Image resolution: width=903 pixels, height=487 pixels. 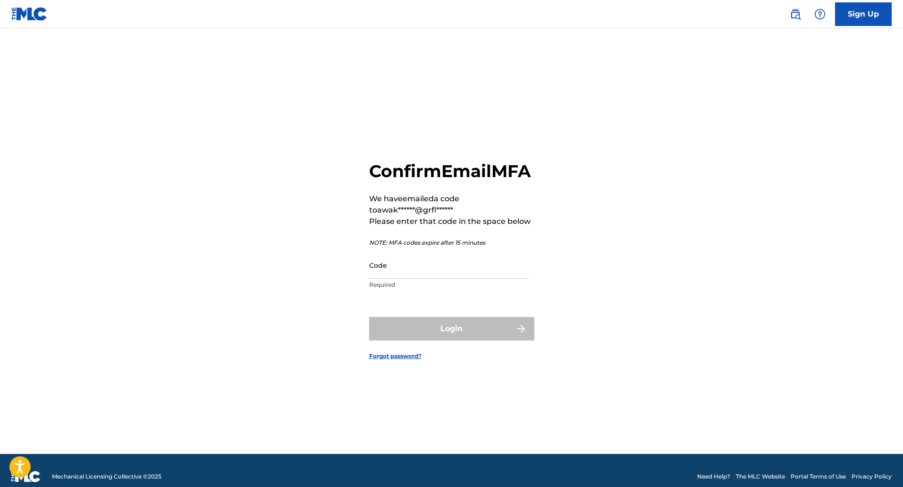 I want to click on img: MLC Logo, so click(x=29, y=14).